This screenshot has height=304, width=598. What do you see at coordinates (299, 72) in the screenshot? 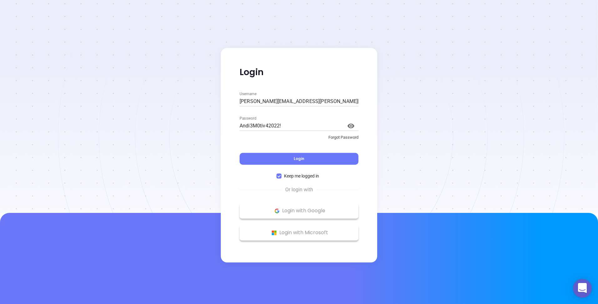
I see `p: Login` at bounding box center [299, 72].